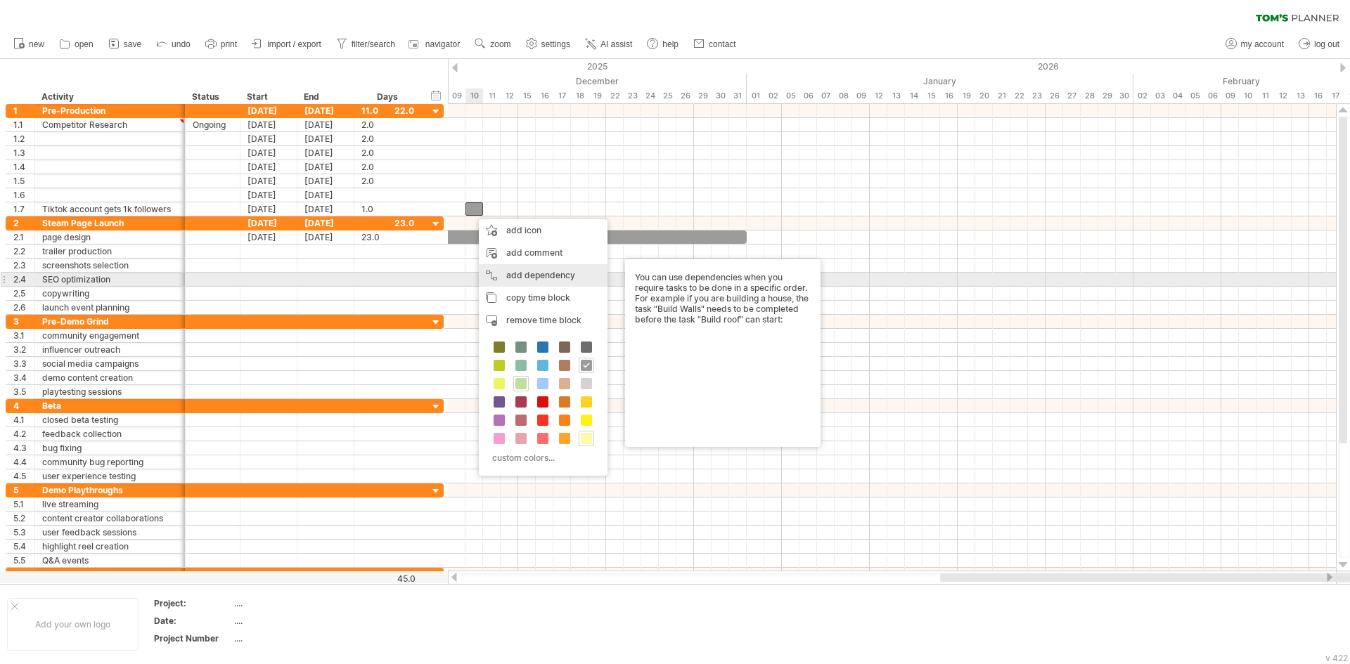  I want to click on div: 3.3, so click(24, 363).